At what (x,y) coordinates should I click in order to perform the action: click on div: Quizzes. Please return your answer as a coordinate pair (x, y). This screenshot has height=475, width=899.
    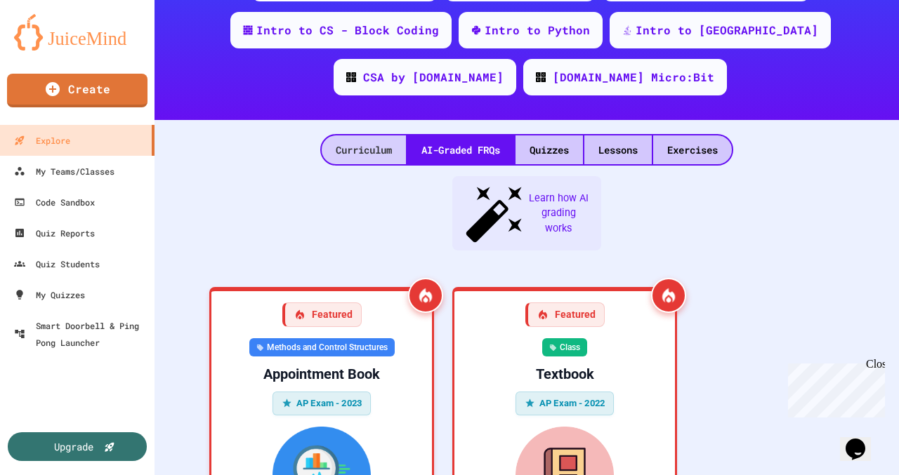
    Looking at the image, I should click on (549, 150).